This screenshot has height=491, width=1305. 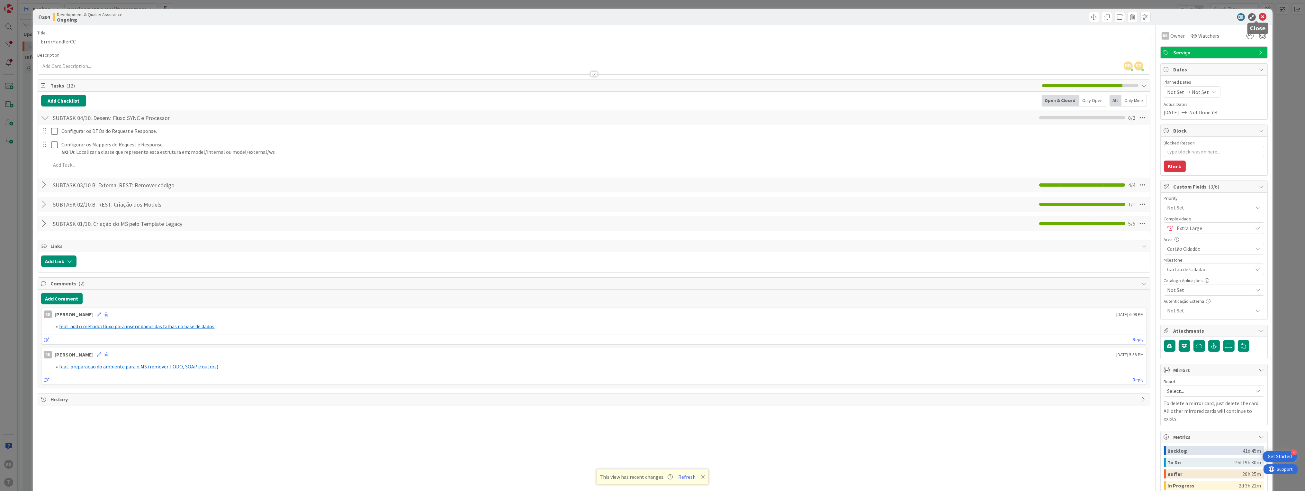 I want to click on div: Open & Closed, so click(x=1061, y=101).